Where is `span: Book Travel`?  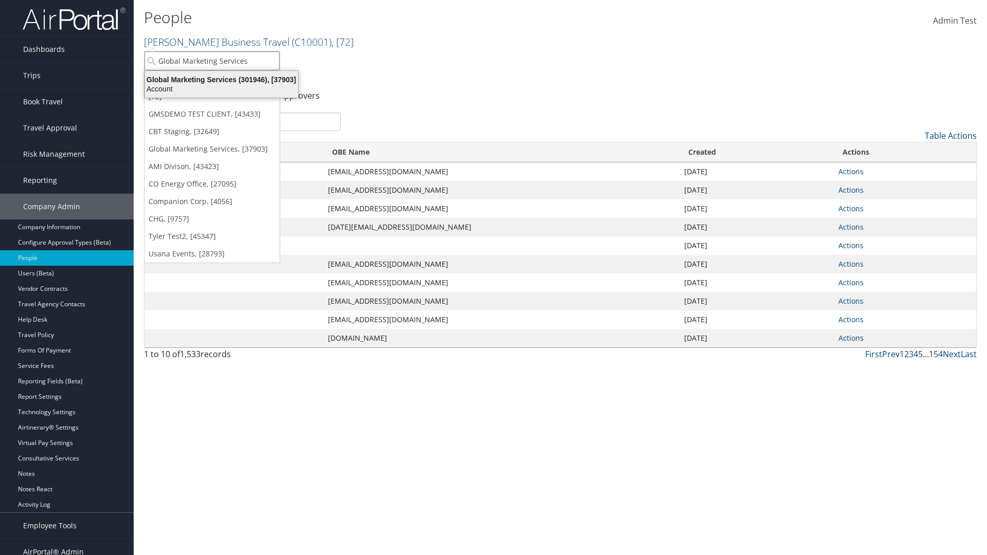 span: Book Travel is located at coordinates (43, 102).